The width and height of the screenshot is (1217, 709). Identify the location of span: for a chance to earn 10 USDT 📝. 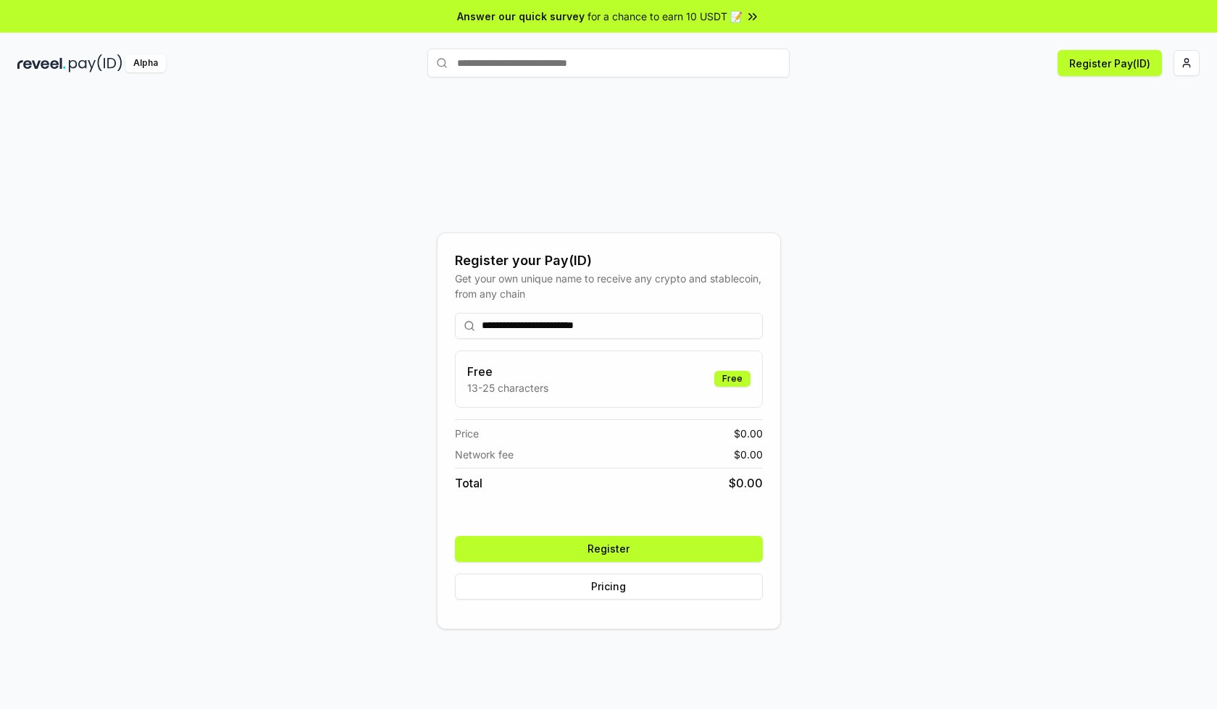
(665, 16).